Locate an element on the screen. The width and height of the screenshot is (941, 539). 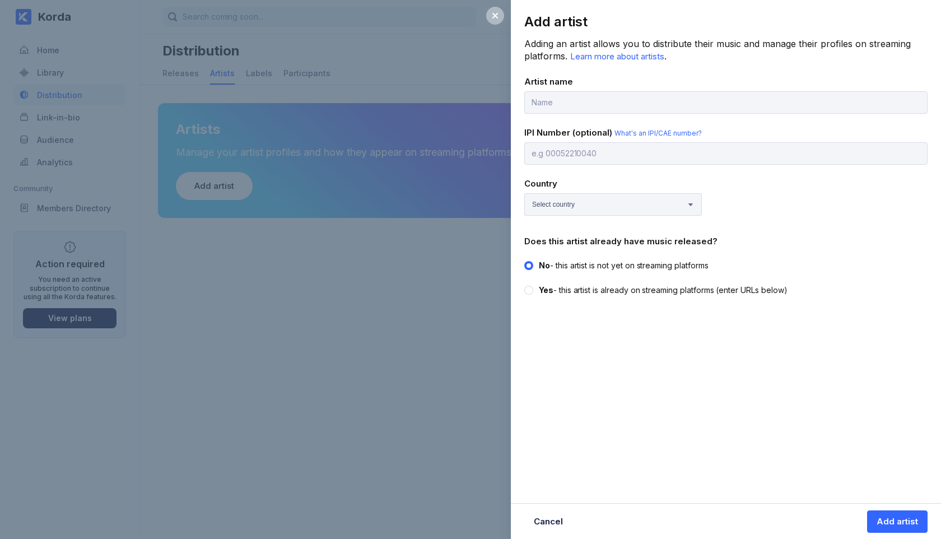
div: Cancel is located at coordinates (548, 521).